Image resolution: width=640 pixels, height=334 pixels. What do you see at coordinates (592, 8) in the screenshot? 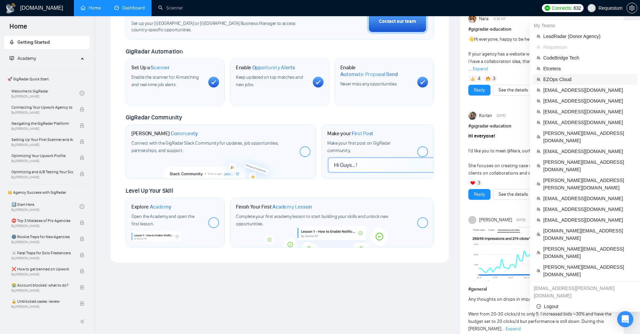
I see `span: user` at bounding box center [592, 8].